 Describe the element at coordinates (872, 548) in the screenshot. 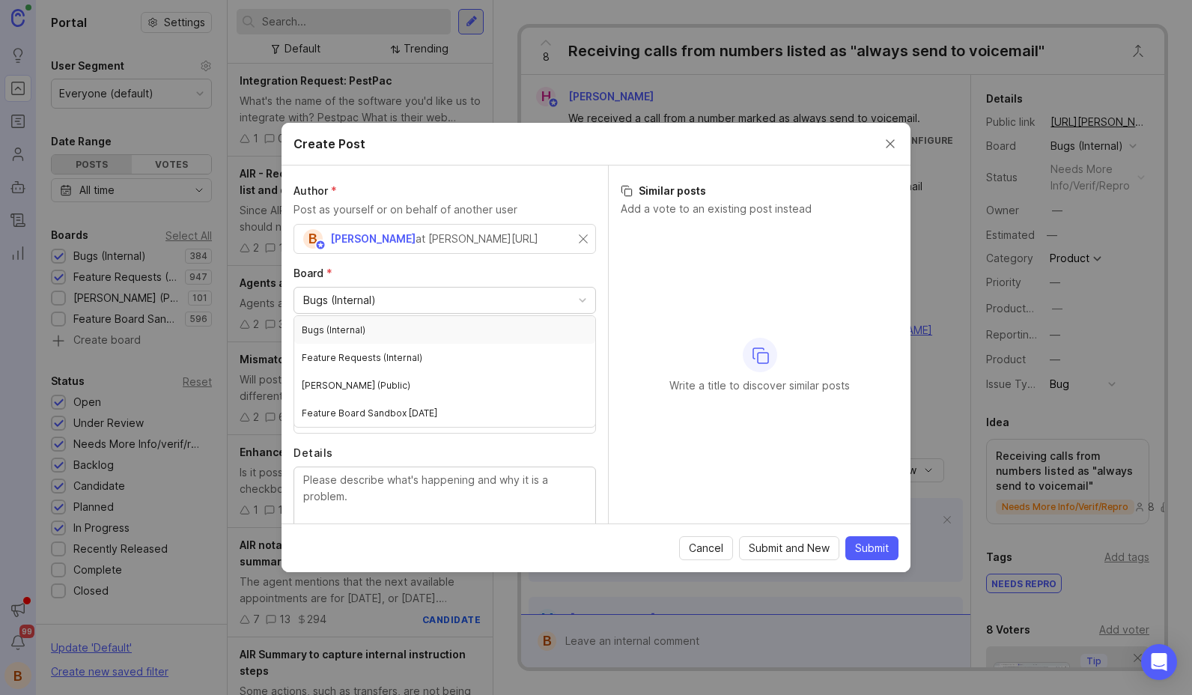

I see `span: Submit` at that location.